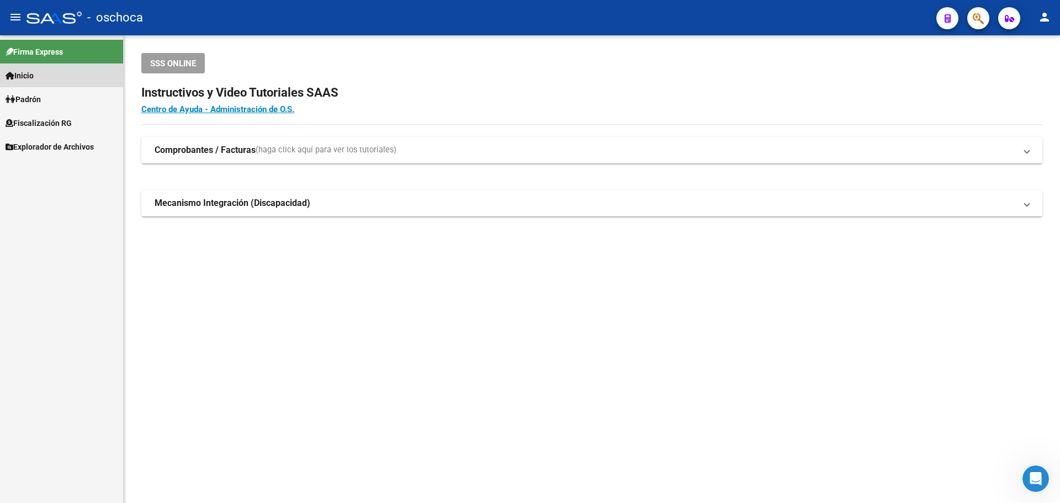 This screenshot has width=1060, height=503. What do you see at coordinates (326, 150) in the screenshot?
I see `span: (haga click aquí para ver los tutoriales)` at bounding box center [326, 150].